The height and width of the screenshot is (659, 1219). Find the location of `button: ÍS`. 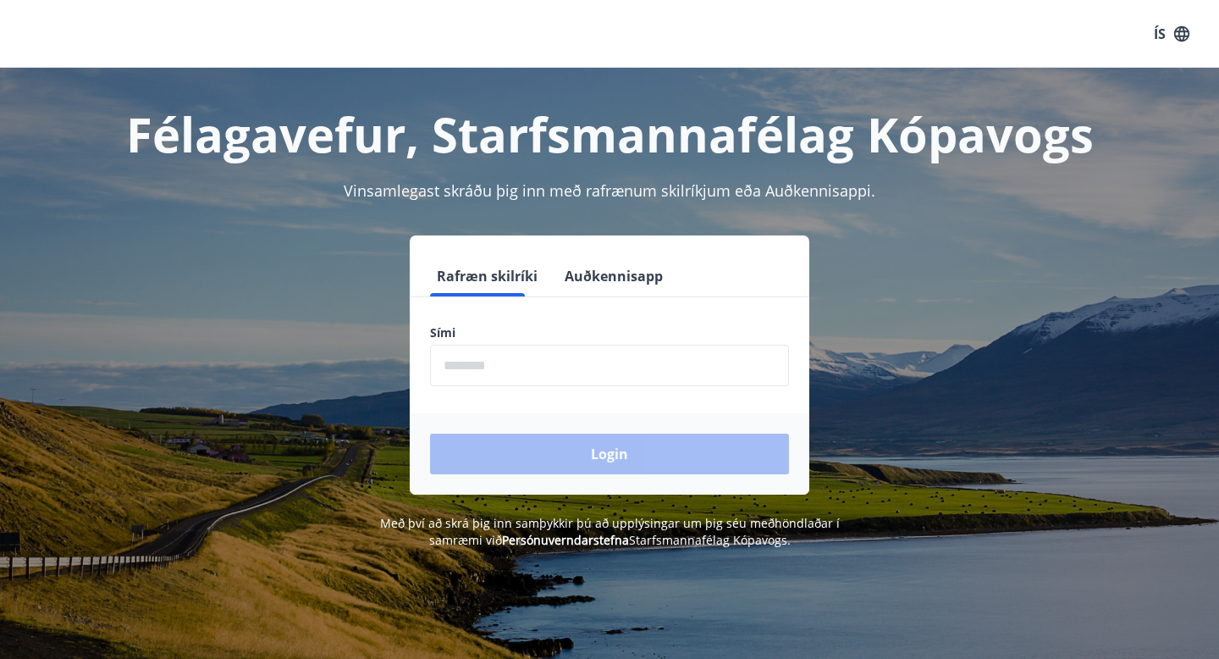

button: ÍS is located at coordinates (1172, 34).